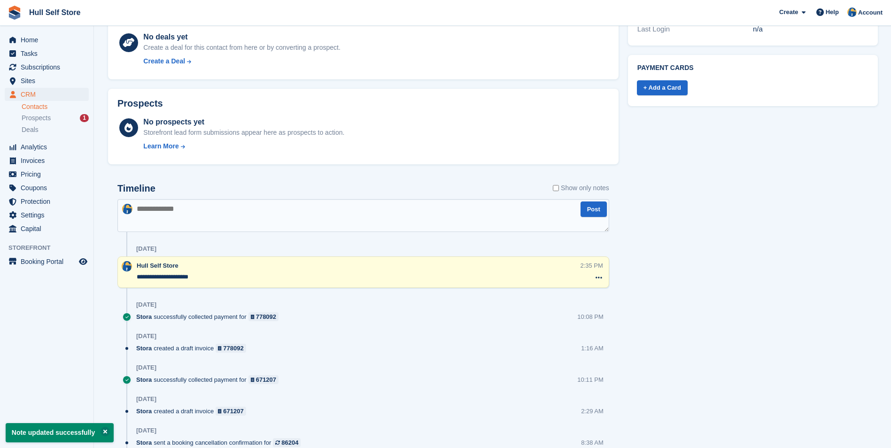 The width and height of the screenshot is (891, 448). What do you see at coordinates (695, 29) in the screenshot?
I see `div: Last Login` at bounding box center [695, 29].